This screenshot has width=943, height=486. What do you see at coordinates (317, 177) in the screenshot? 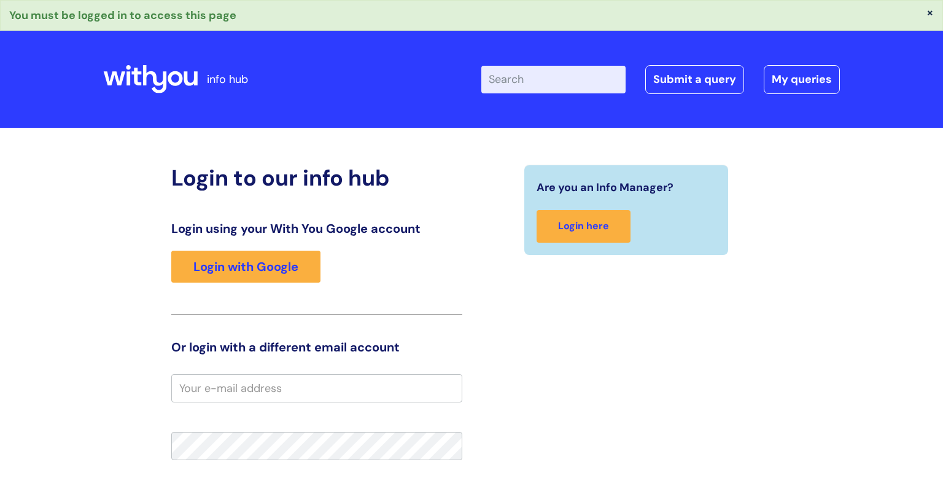
I see `h2: Login to our info hub` at bounding box center [317, 177].